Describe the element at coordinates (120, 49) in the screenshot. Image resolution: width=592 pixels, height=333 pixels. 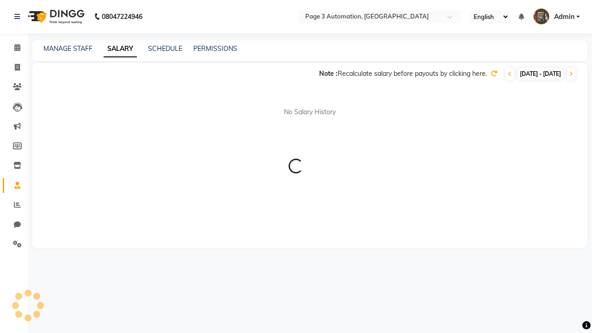
I see `a: SALARY` at that location.